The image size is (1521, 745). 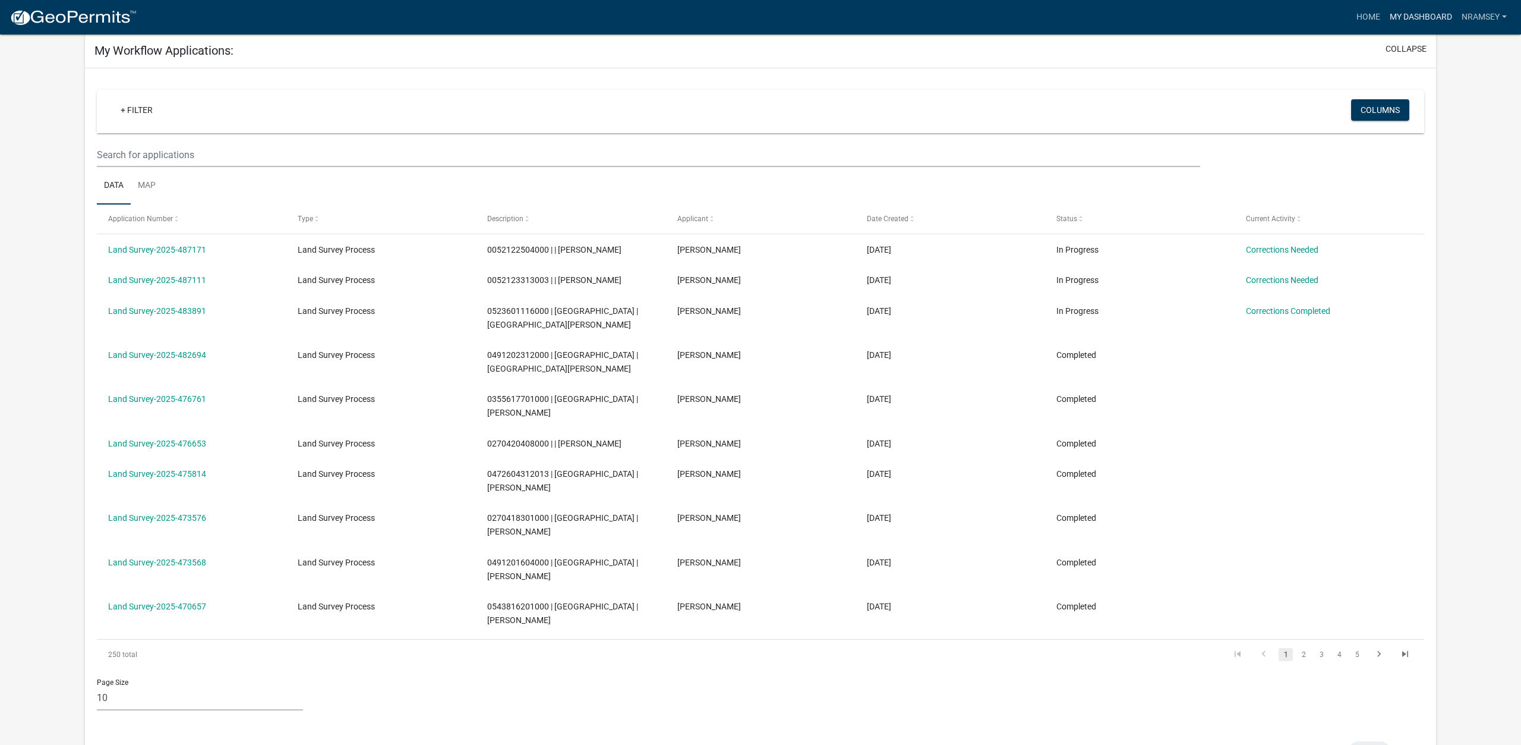 What do you see at coordinates (1380, 110) in the screenshot?
I see `button: Columns` at bounding box center [1380, 110].